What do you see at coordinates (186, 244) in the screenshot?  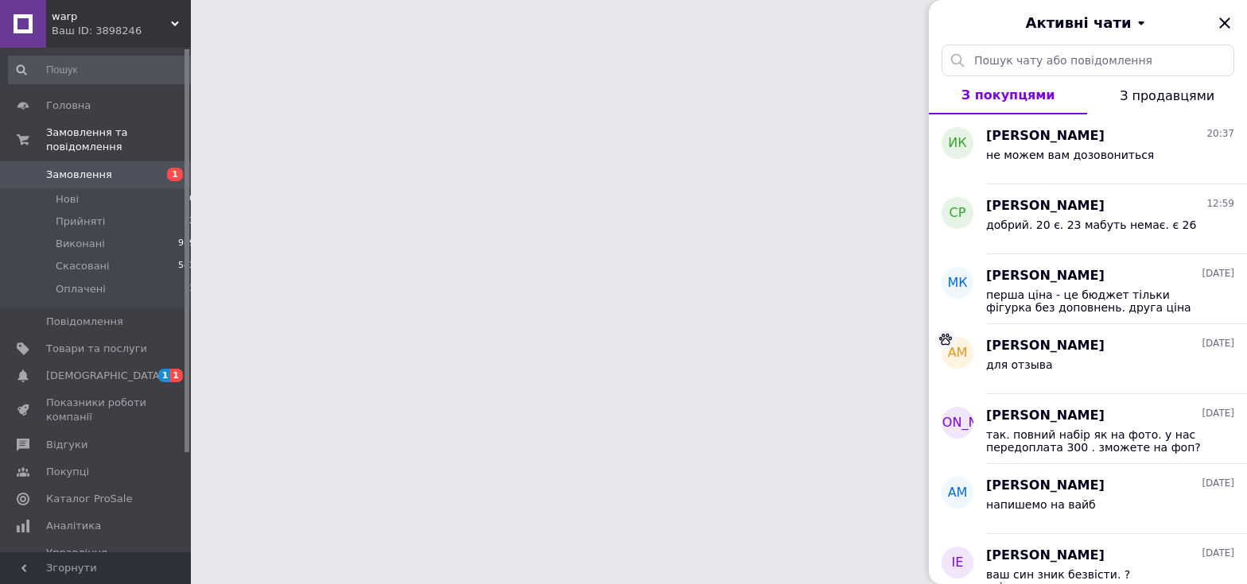 I see `span: 989` at bounding box center [186, 244].